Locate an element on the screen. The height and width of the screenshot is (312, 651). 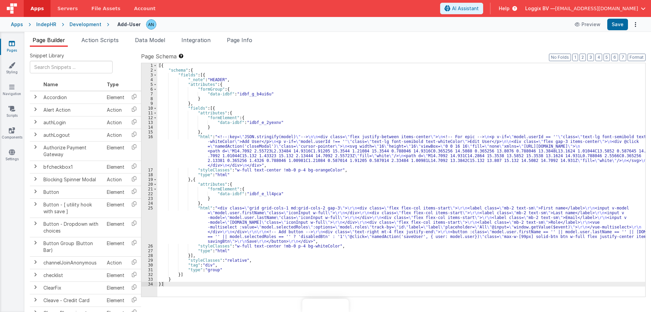
td: Button - Dropdown with choices is located at coordinates (72, 227).